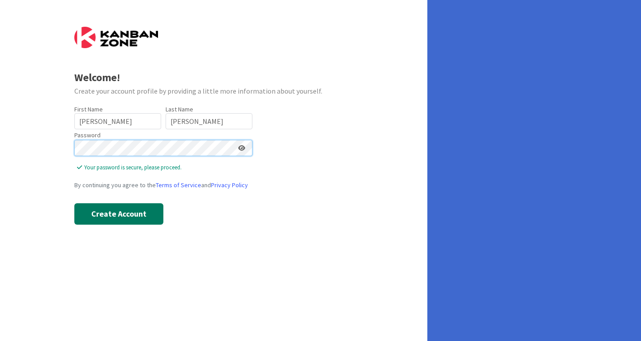 The height and width of the screenshot is (341, 641). Describe the element at coordinates (87, 135) in the screenshot. I see `label: Password` at that location.